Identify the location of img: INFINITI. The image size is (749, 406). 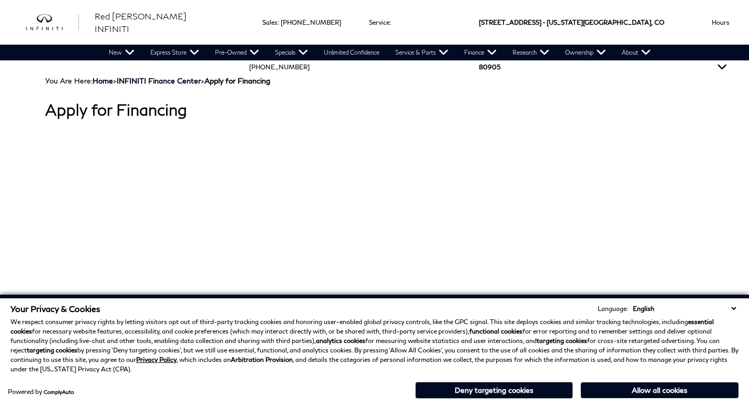
(53, 23).